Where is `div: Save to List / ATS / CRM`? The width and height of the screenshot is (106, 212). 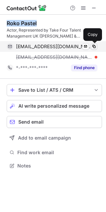 div: Save to List / ATS / CRM is located at coordinates (54, 90).